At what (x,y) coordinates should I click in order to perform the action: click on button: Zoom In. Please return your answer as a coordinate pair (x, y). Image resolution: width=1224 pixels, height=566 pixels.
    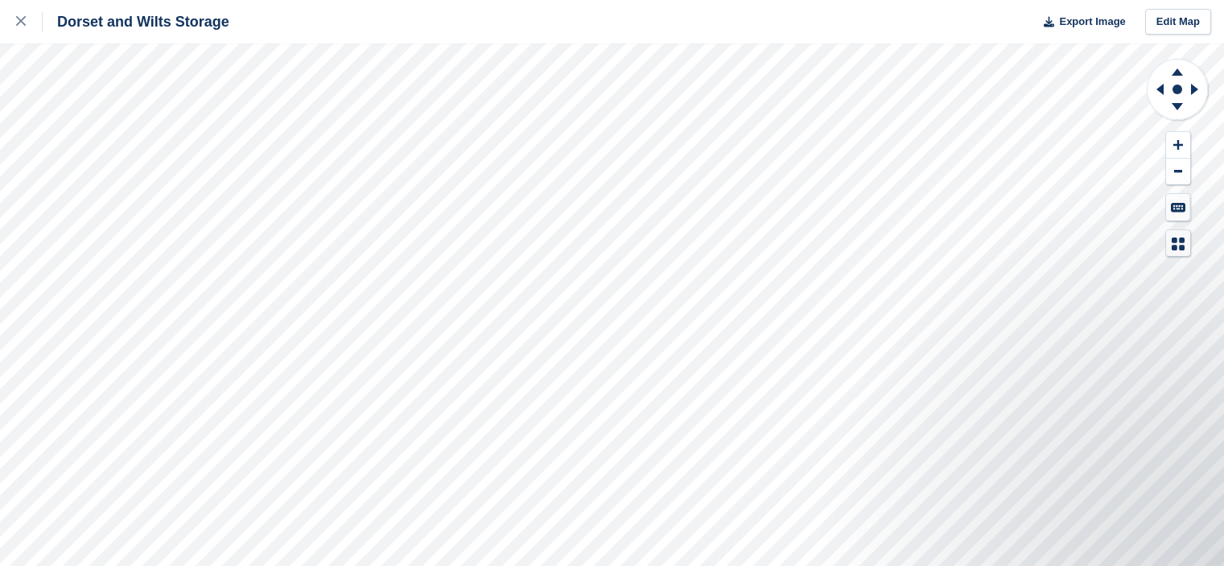
    Looking at the image, I should click on (1178, 145).